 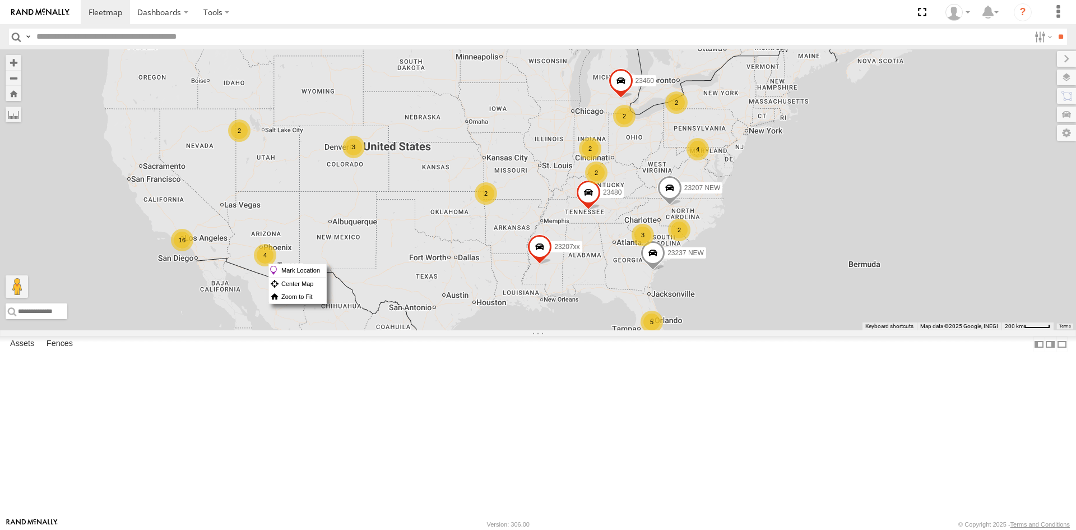 I want to click on div: 16, so click(x=182, y=240).